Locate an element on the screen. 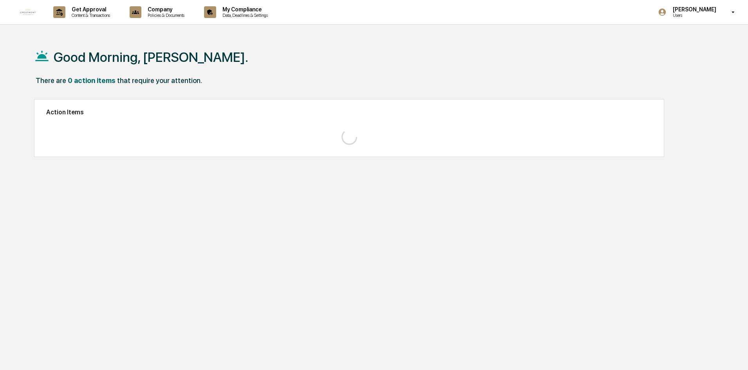  div: There are is located at coordinates (51, 80).